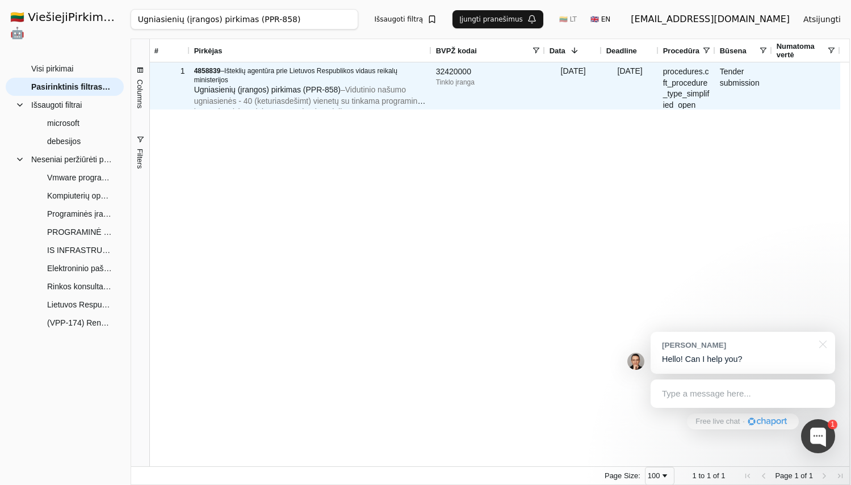 The width and height of the screenshot is (851, 485). Describe the element at coordinates (488, 82) in the screenshot. I see `div: Tinklo įranga` at that location.